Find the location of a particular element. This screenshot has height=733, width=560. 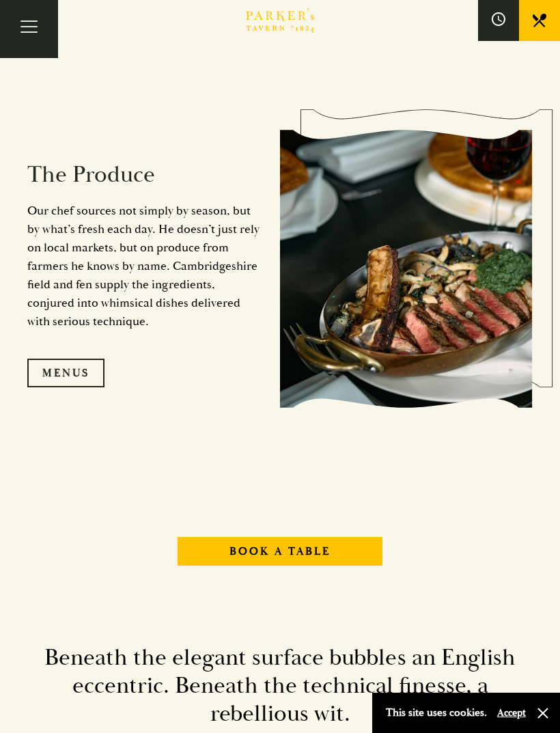

p: Our chef sources not simply by season, but by what’s fresh each day. He doesn’t just rely on loca... is located at coordinates (143, 266).